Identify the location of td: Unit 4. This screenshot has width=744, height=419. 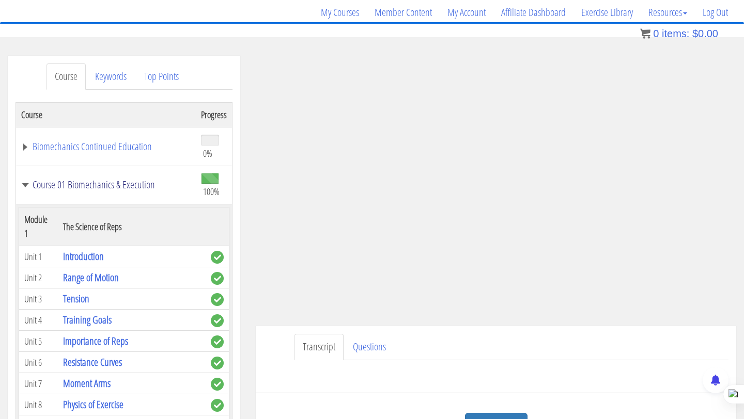
(38, 320).